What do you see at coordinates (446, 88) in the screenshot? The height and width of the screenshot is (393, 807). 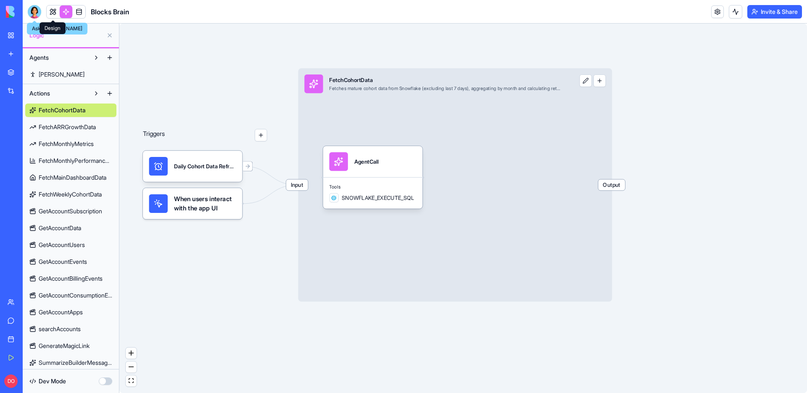 I see `div: Fetches mature cohort data from Snowflake (excluding last 7 days), aggregating by month and calcu...` at bounding box center [446, 88].